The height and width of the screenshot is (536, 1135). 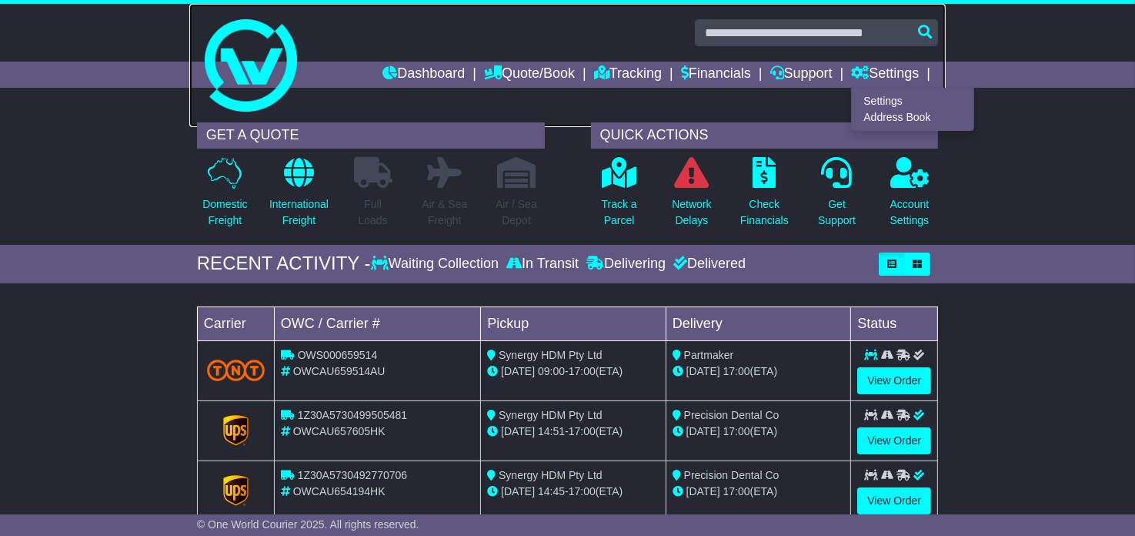 I want to click on p: International Freight, so click(x=299, y=212).